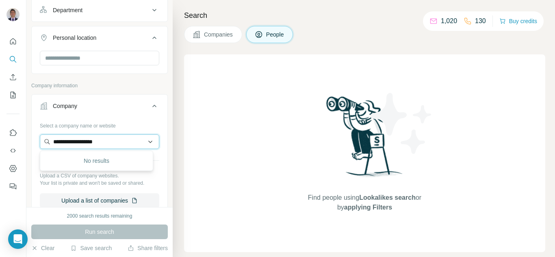 The width and height of the screenshot is (555, 257). Describe the element at coordinates (518, 21) in the screenshot. I see `button: Buy credits` at that location.